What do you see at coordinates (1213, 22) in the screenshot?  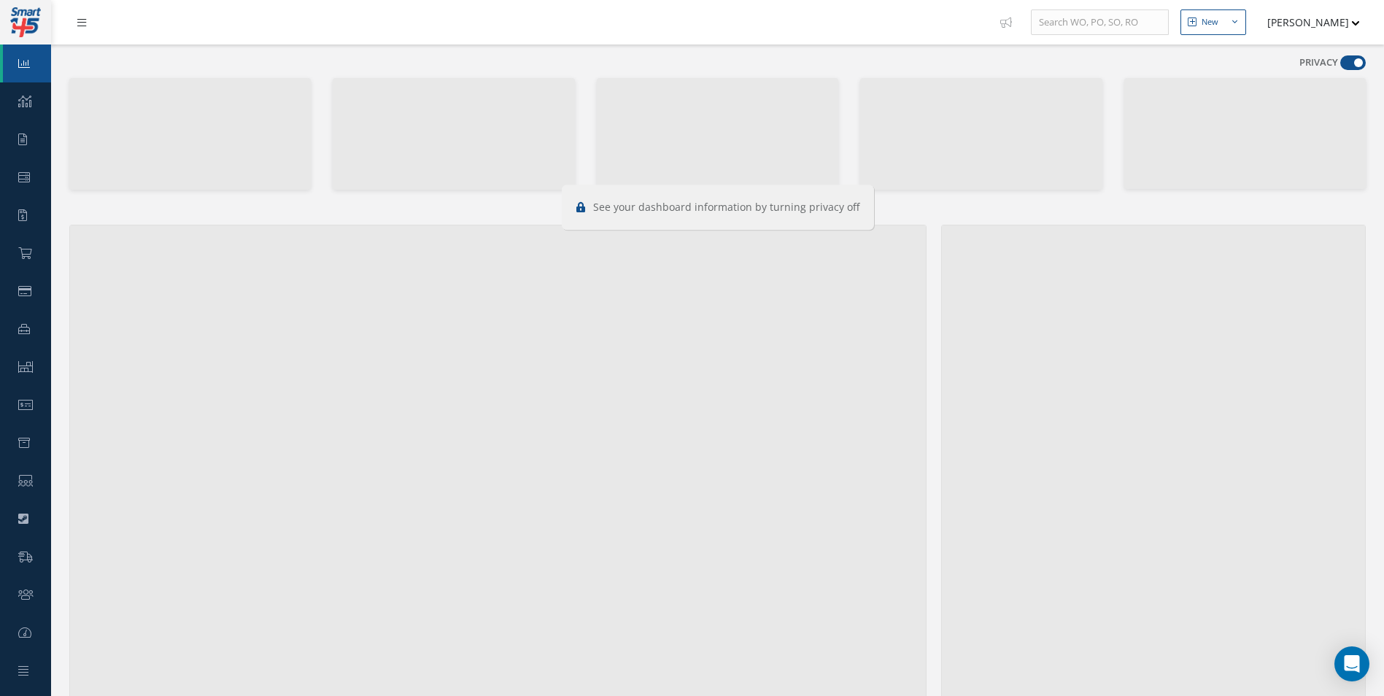 I see `button: New` at bounding box center [1213, 22].